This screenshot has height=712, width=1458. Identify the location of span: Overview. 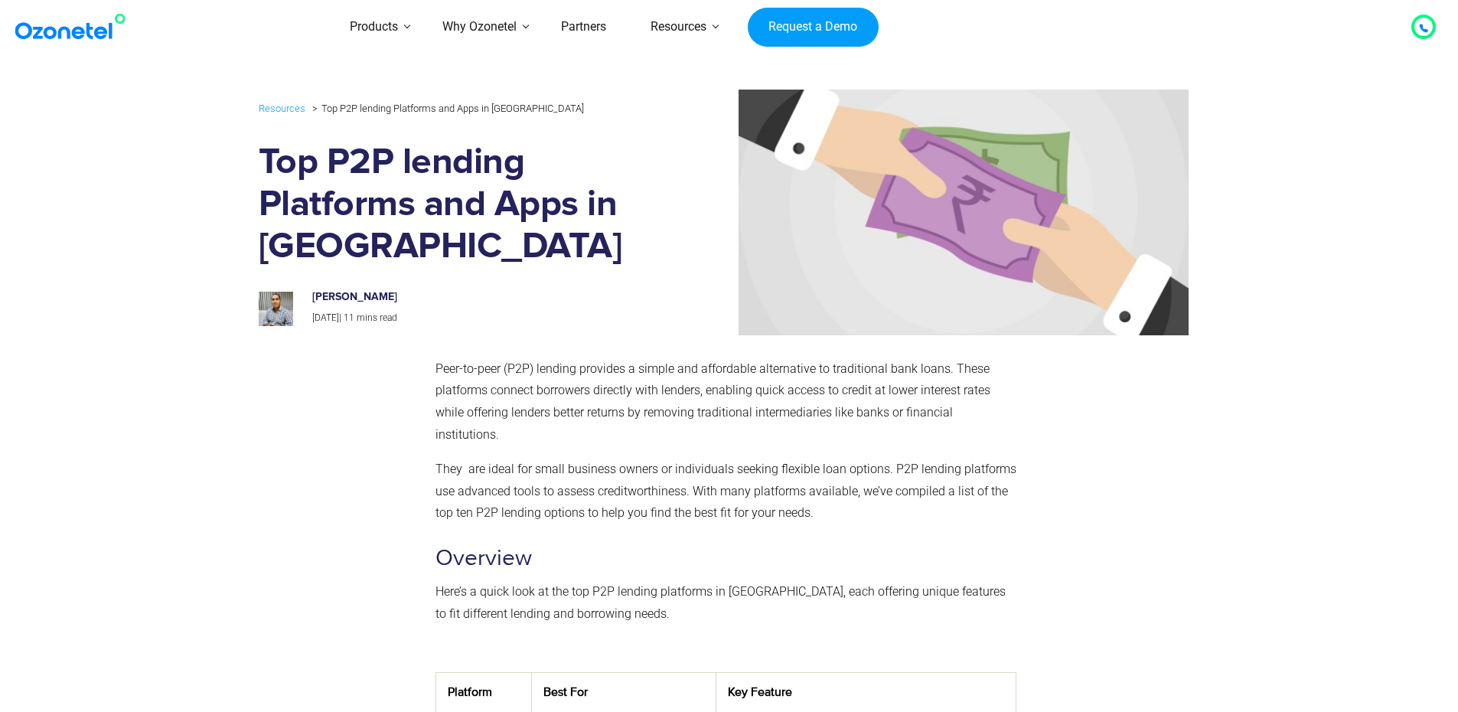
(484, 558).